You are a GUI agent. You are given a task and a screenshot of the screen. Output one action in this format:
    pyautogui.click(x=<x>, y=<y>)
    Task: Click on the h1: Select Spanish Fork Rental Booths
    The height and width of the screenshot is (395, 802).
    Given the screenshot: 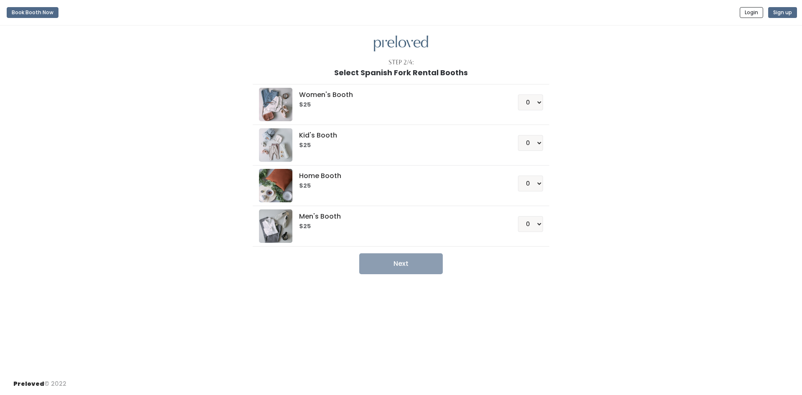 What is the action you would take?
    pyautogui.click(x=401, y=73)
    